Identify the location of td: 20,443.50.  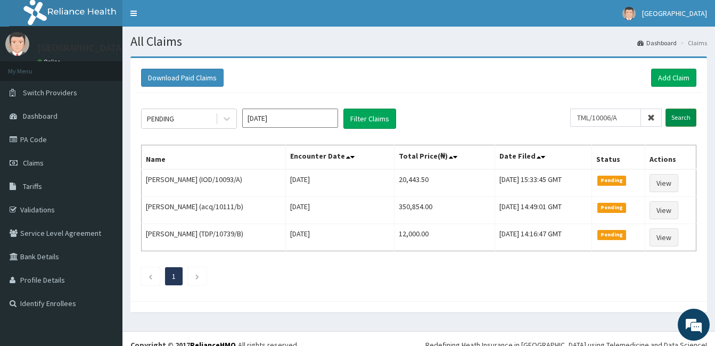
(445, 183).